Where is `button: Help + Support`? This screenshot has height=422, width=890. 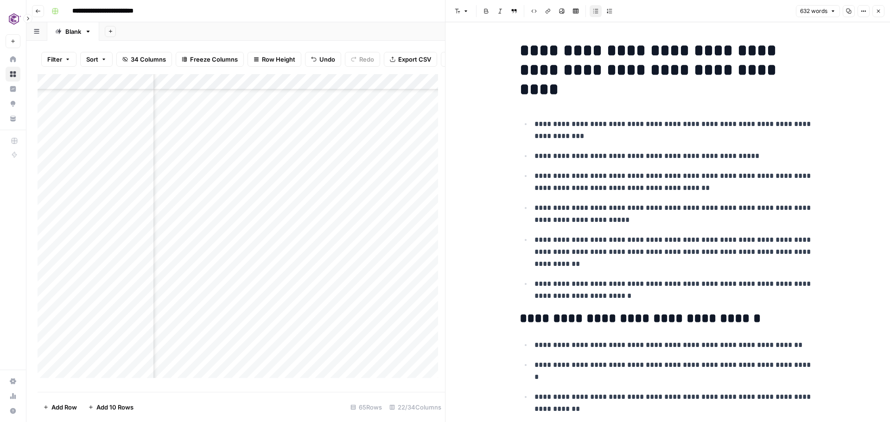 button: Help + Support is located at coordinates (13, 411).